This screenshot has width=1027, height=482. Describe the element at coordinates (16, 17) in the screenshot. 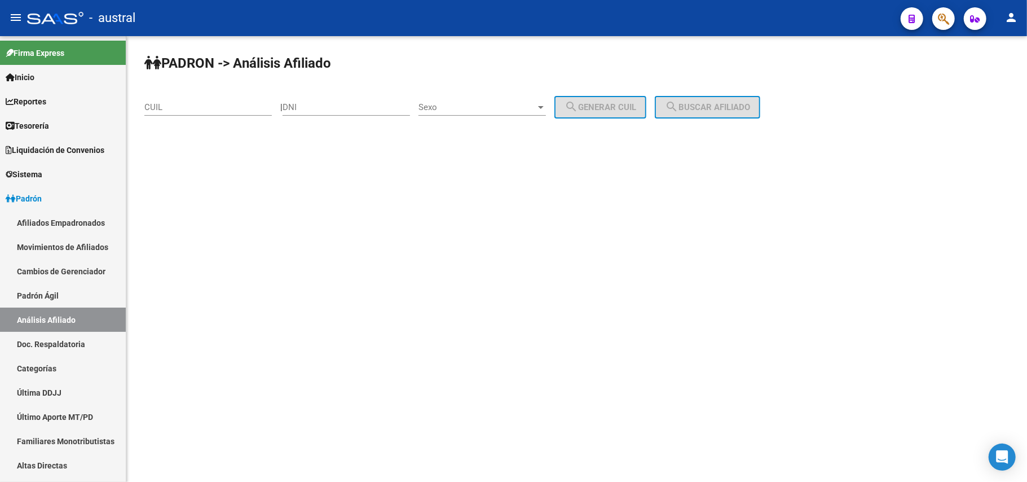

I see `mat-icon: menu` at that location.